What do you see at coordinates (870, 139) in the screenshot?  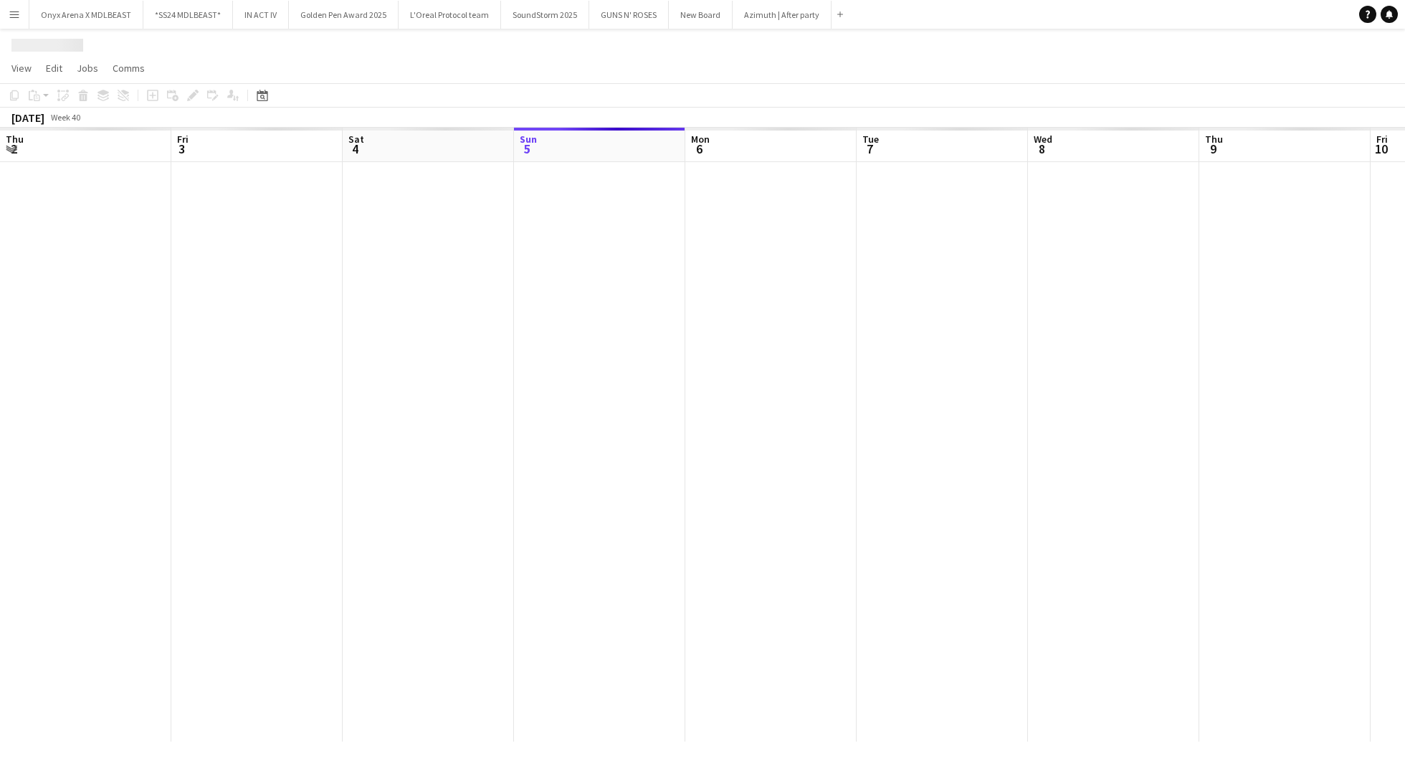 I see `span: Tue` at bounding box center [870, 139].